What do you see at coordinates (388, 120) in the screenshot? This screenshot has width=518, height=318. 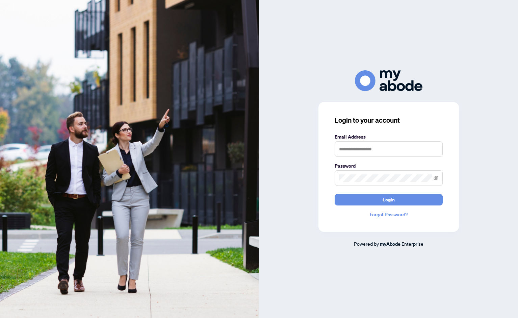 I see `h3: Login to your account` at bounding box center [388, 120].